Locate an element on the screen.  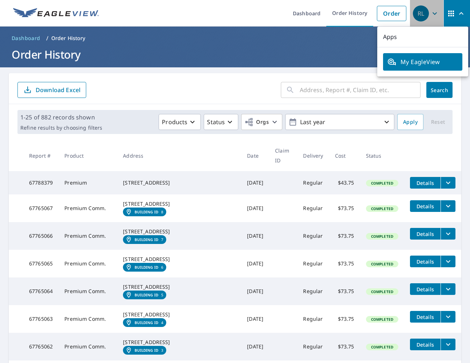
button: Products is located at coordinates (180, 122).